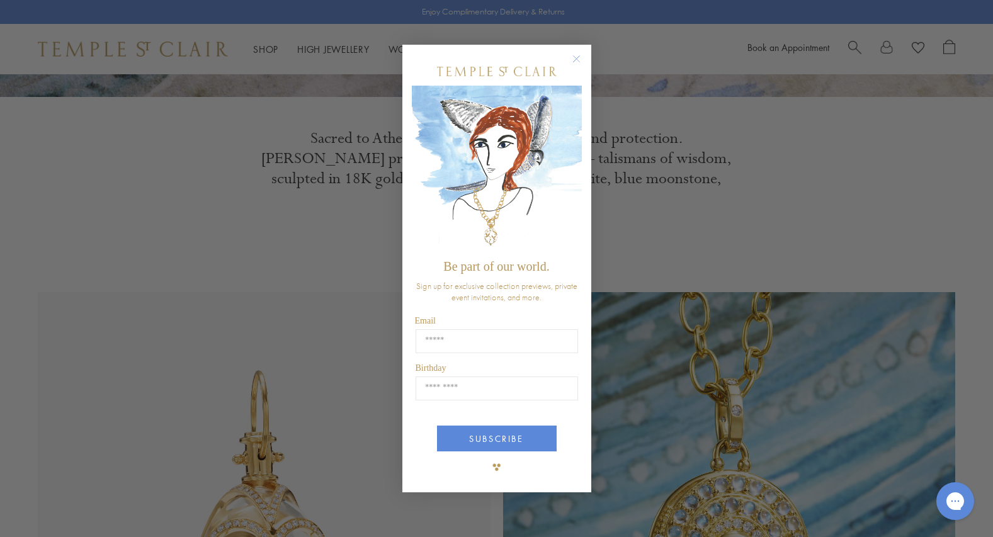 The width and height of the screenshot is (993, 537). What do you see at coordinates (496, 266) in the screenshot?
I see `span: Be part of our world.` at bounding box center [496, 266].